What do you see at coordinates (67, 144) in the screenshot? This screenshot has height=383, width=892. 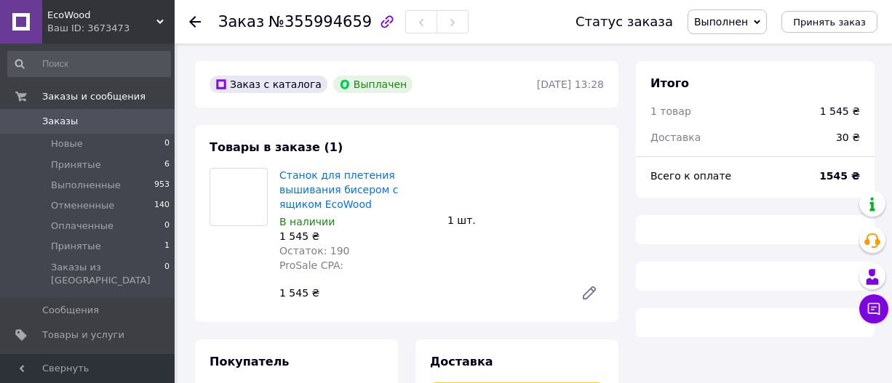 I see `span: Новые` at bounding box center [67, 144].